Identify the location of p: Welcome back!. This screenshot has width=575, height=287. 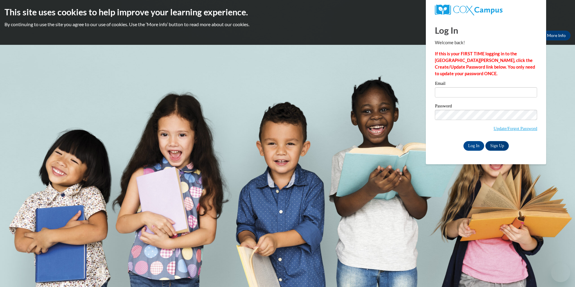
(486, 43).